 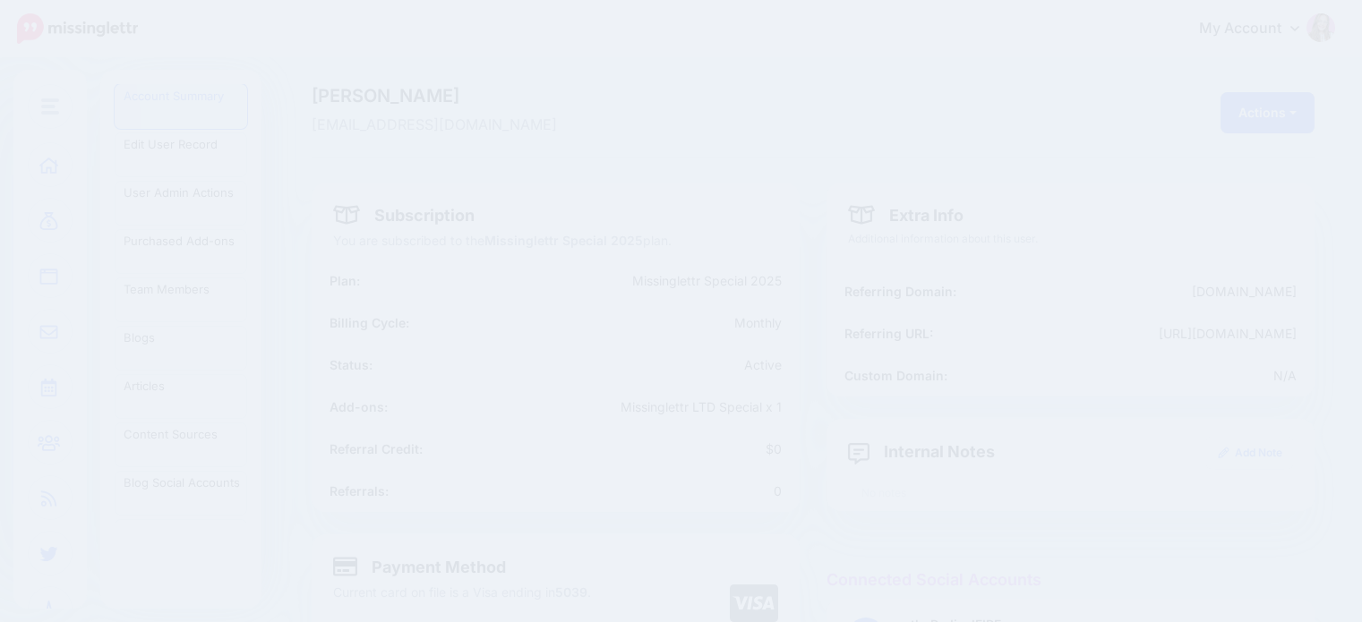 I want to click on h4: Subscription, so click(x=404, y=215).